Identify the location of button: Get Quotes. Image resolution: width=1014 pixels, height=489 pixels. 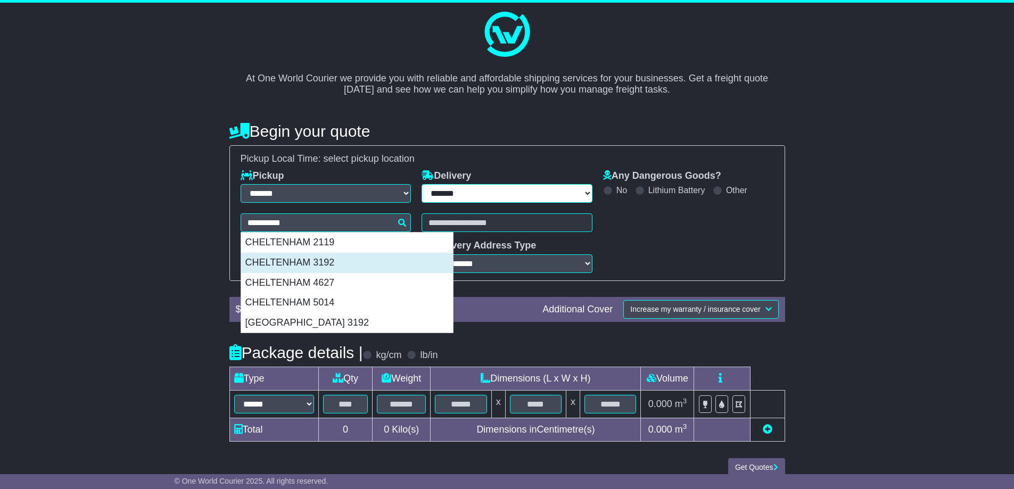
(757, 468).